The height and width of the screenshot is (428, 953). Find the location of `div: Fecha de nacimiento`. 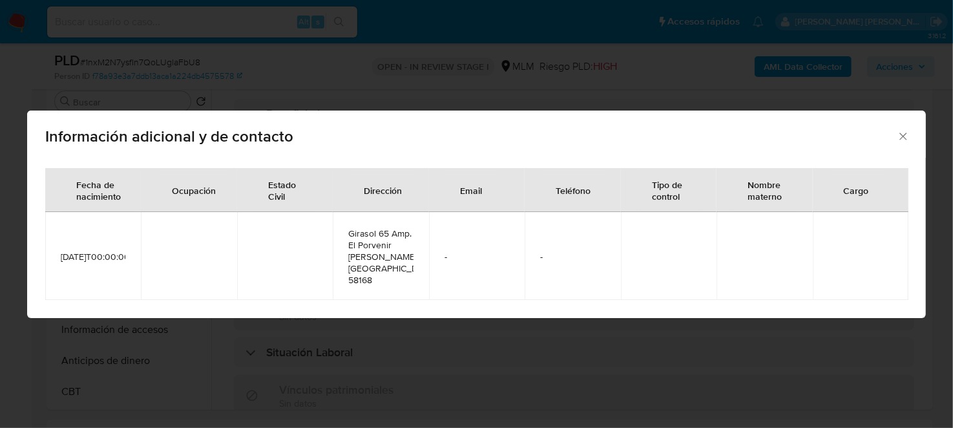

div: Fecha de nacimiento is located at coordinates (98, 190).